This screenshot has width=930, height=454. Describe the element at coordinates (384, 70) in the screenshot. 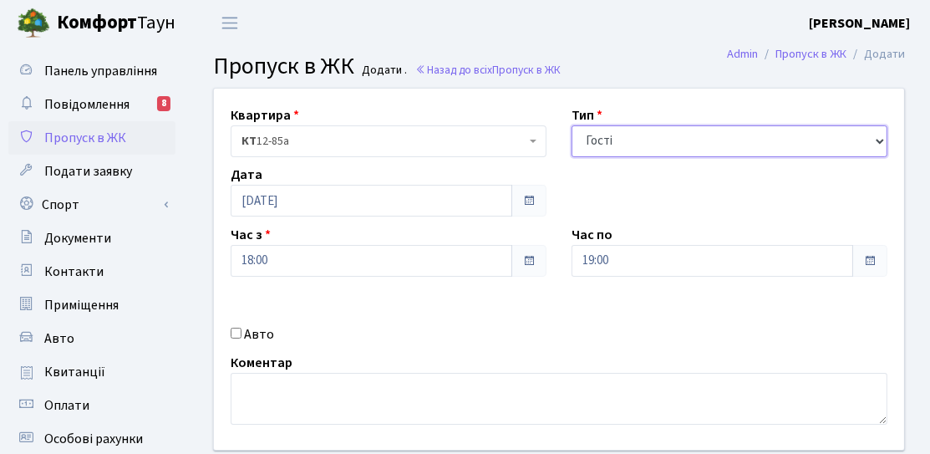

I see `small: Додати .` at that location.